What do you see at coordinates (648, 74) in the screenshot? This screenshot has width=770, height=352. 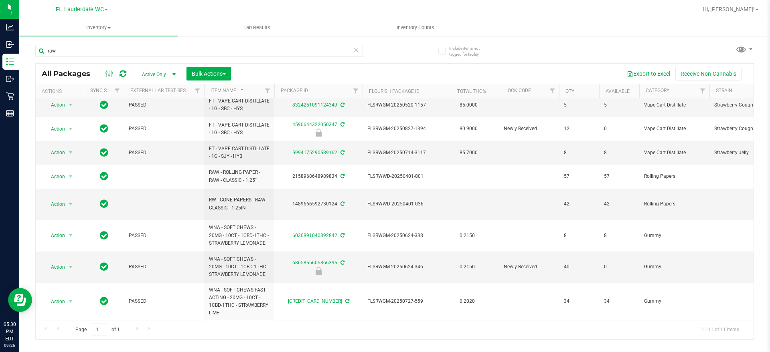 I see `button: Export to Excel` at bounding box center [648, 74].